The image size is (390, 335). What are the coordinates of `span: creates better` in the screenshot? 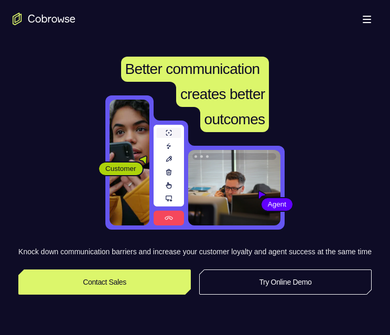 It's located at (222, 94).